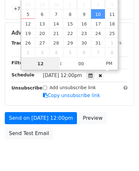 The image size is (139, 171). I want to click on span: October 22, 2025, so click(70, 33).